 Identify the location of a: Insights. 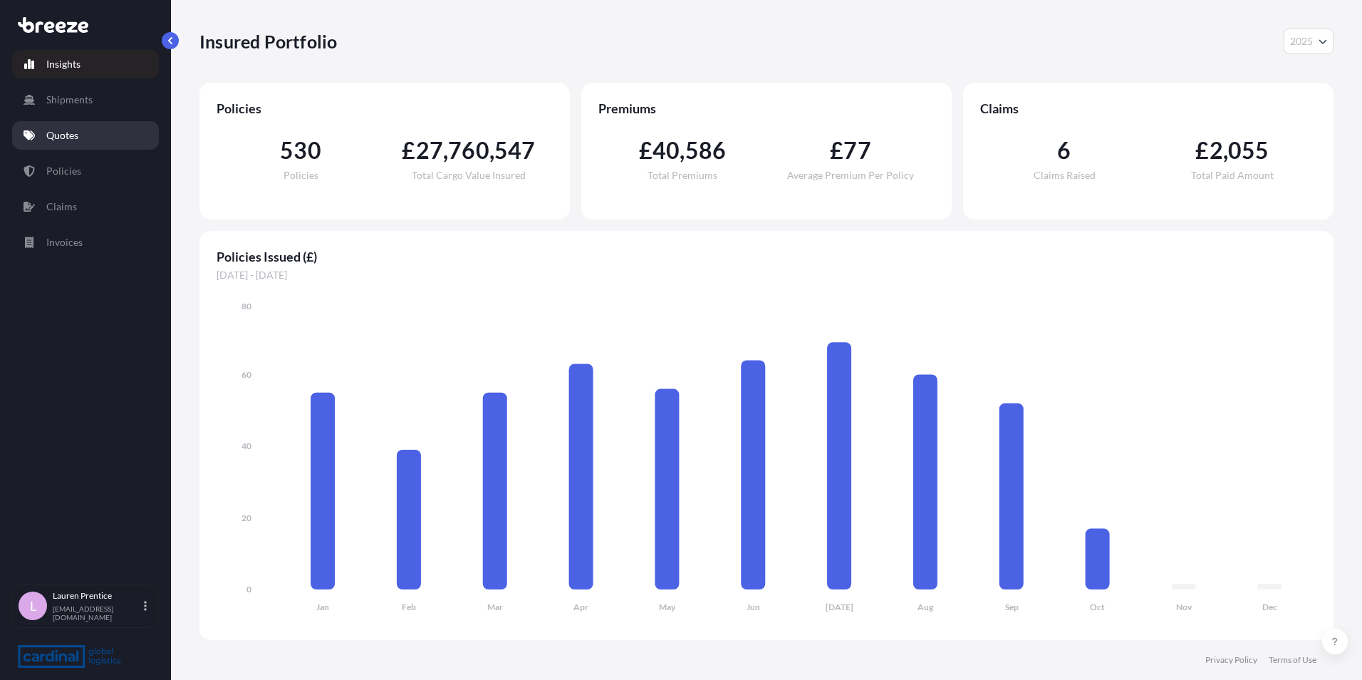
(85, 64).